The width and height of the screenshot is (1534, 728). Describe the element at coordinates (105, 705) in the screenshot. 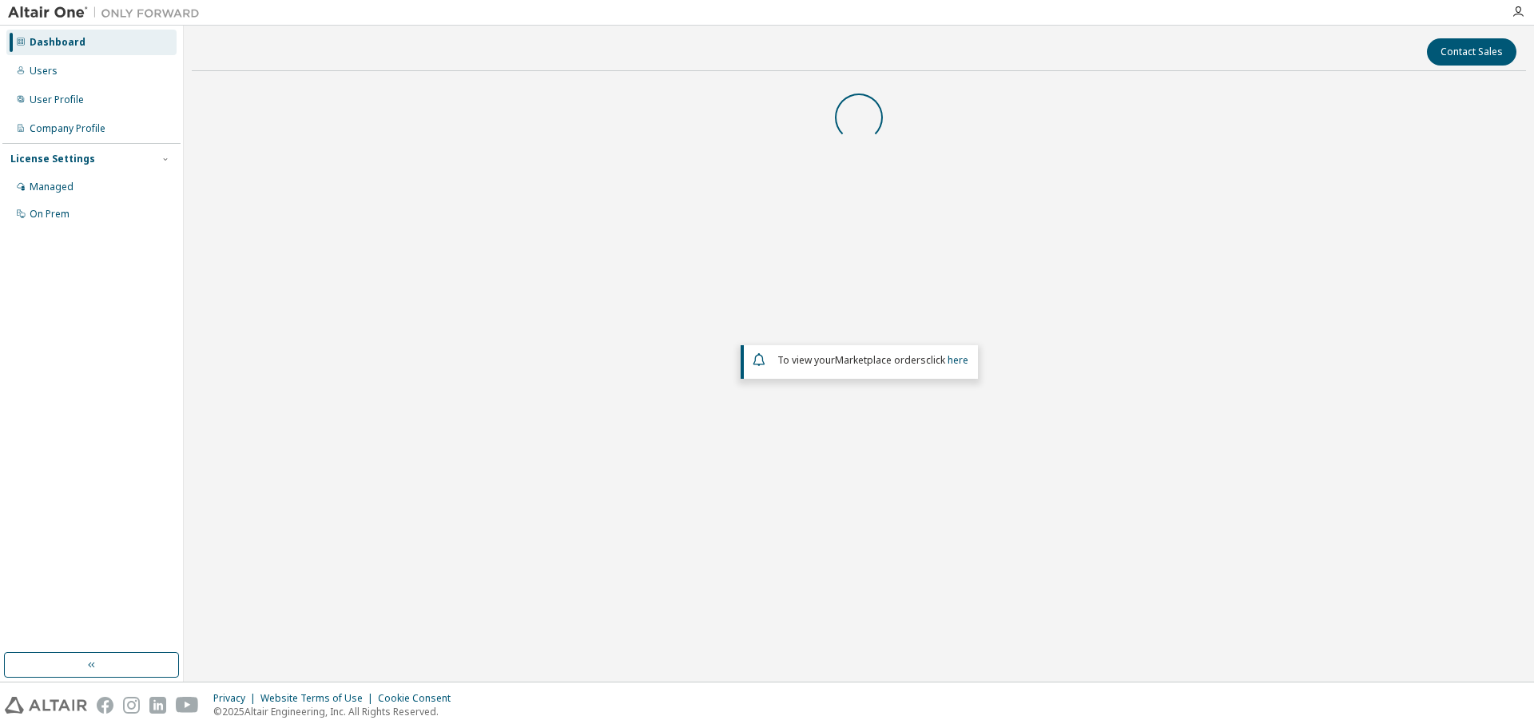

I see `img: facebook.svg` at that location.